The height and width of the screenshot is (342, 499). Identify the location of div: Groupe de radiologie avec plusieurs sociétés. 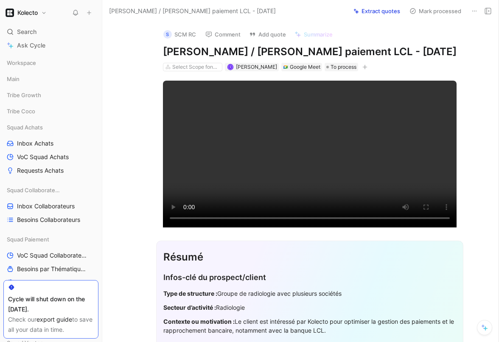
(310, 293).